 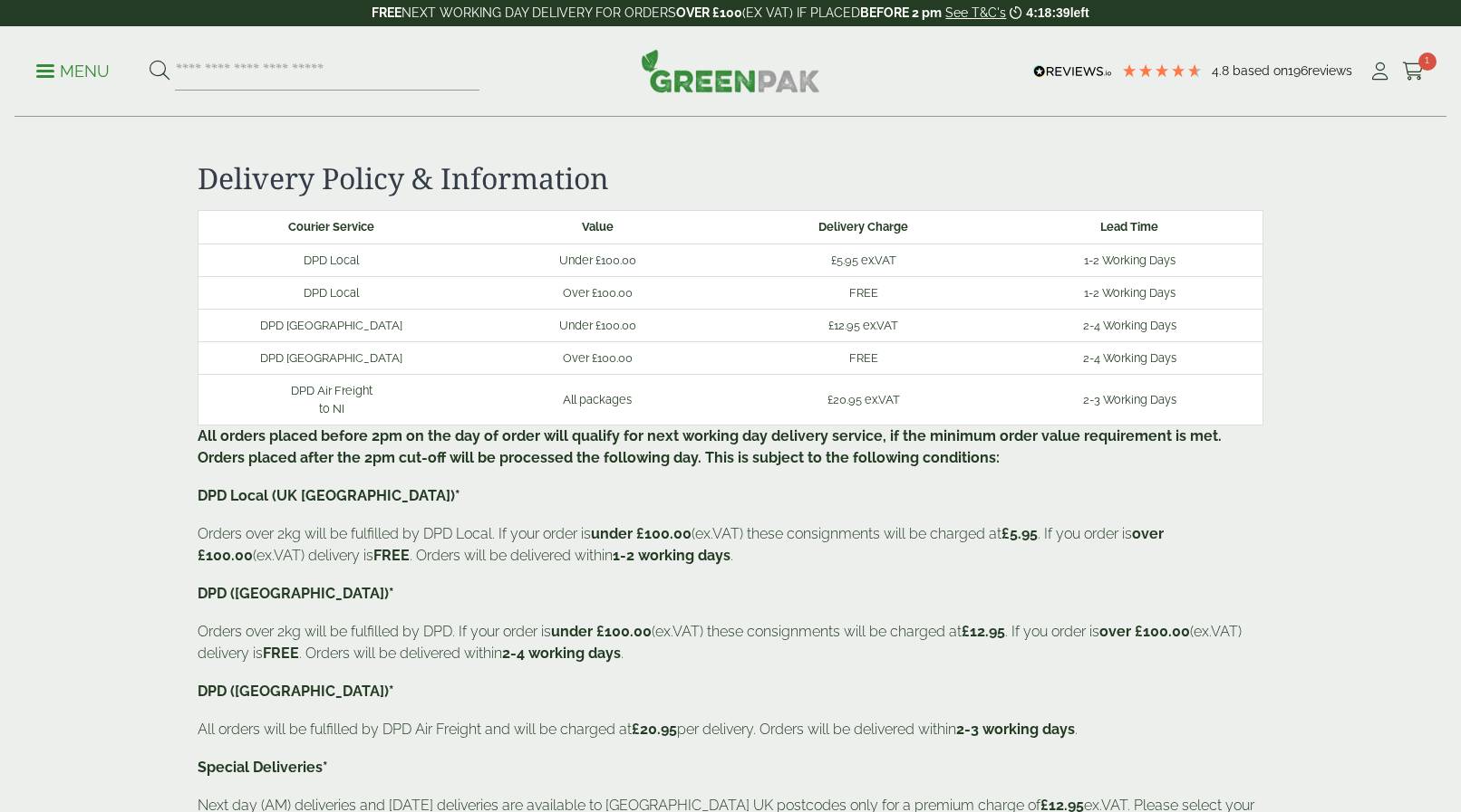 I want to click on a: 1, so click(x=1413, y=72).